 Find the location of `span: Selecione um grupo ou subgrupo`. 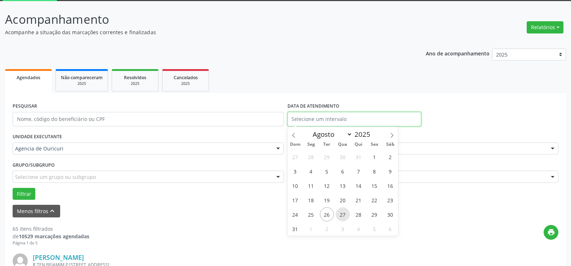

span: Selecione um grupo ou subgrupo is located at coordinates (56, 177).